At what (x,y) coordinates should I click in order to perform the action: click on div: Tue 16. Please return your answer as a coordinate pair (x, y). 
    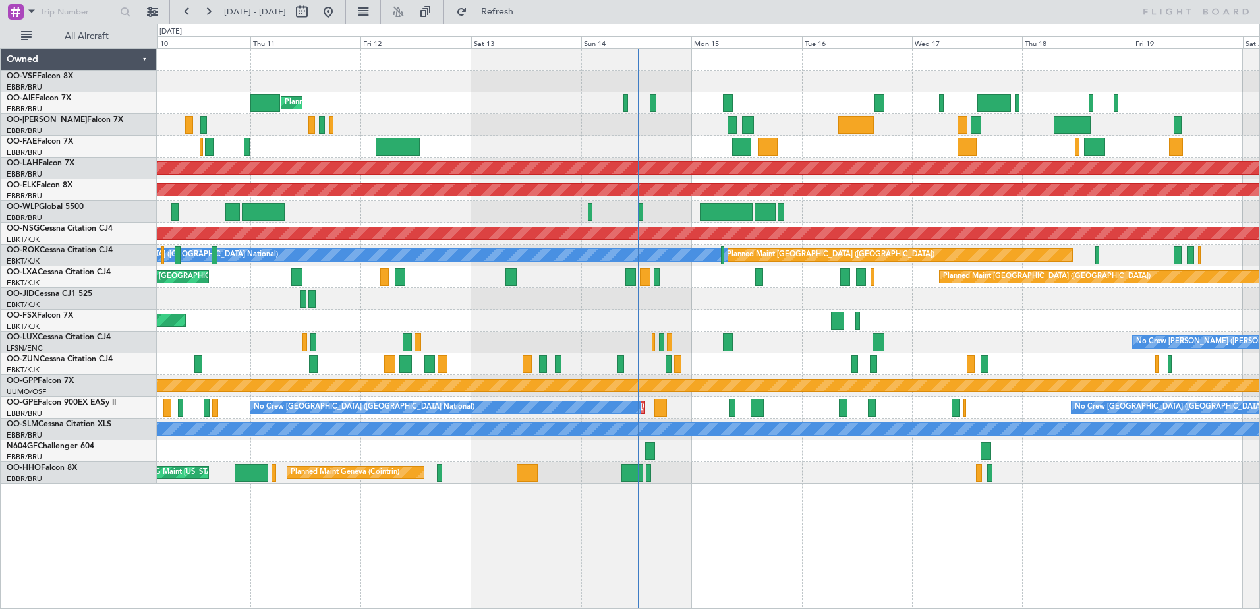
    Looking at the image, I should click on (856, 42).